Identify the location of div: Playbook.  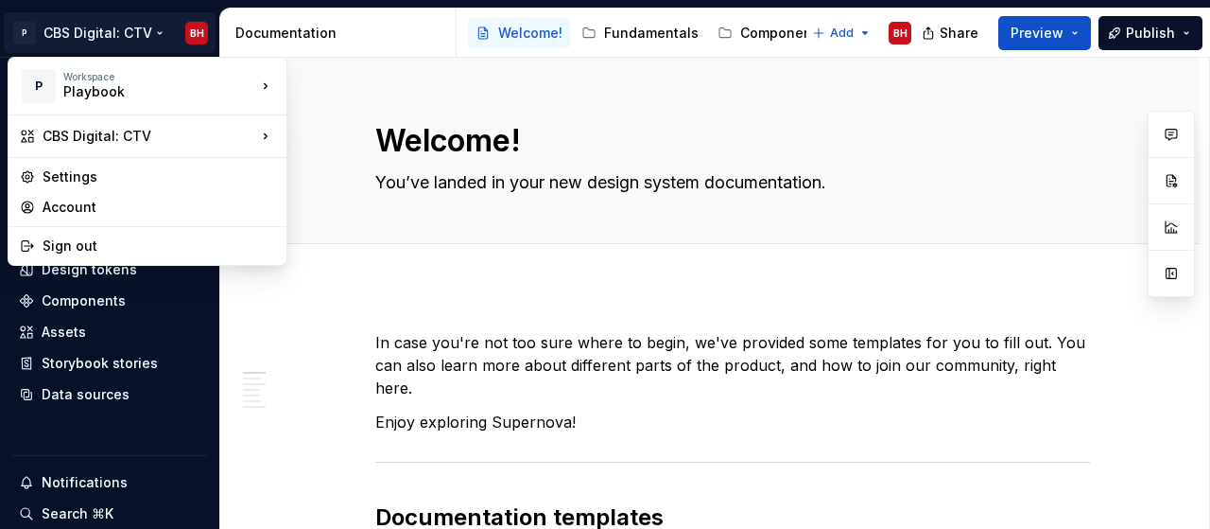
(144, 92).